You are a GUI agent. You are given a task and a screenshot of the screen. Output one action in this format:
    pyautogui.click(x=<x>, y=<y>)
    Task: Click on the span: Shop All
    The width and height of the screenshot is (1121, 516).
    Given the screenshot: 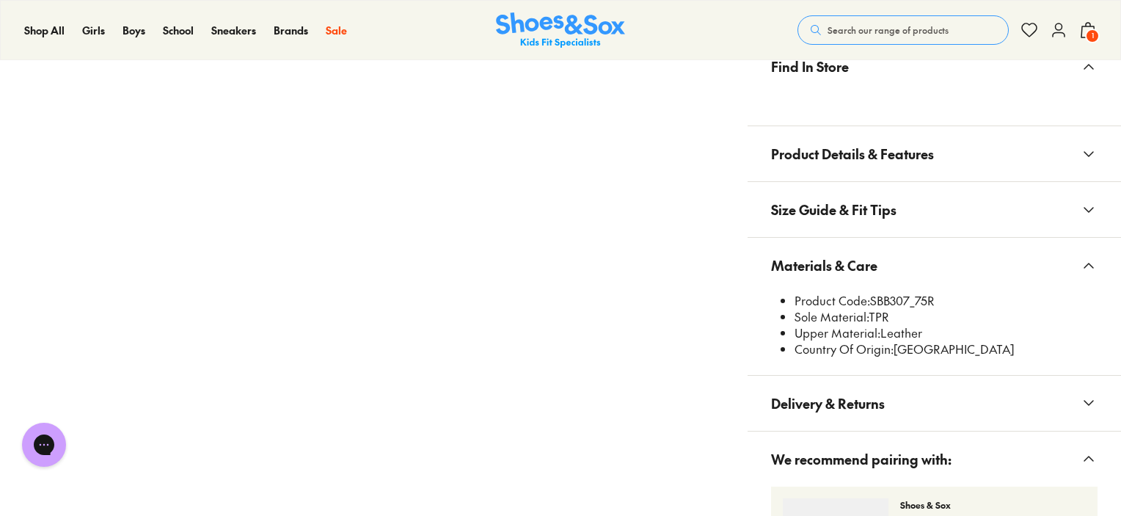 What is the action you would take?
    pyautogui.click(x=44, y=30)
    